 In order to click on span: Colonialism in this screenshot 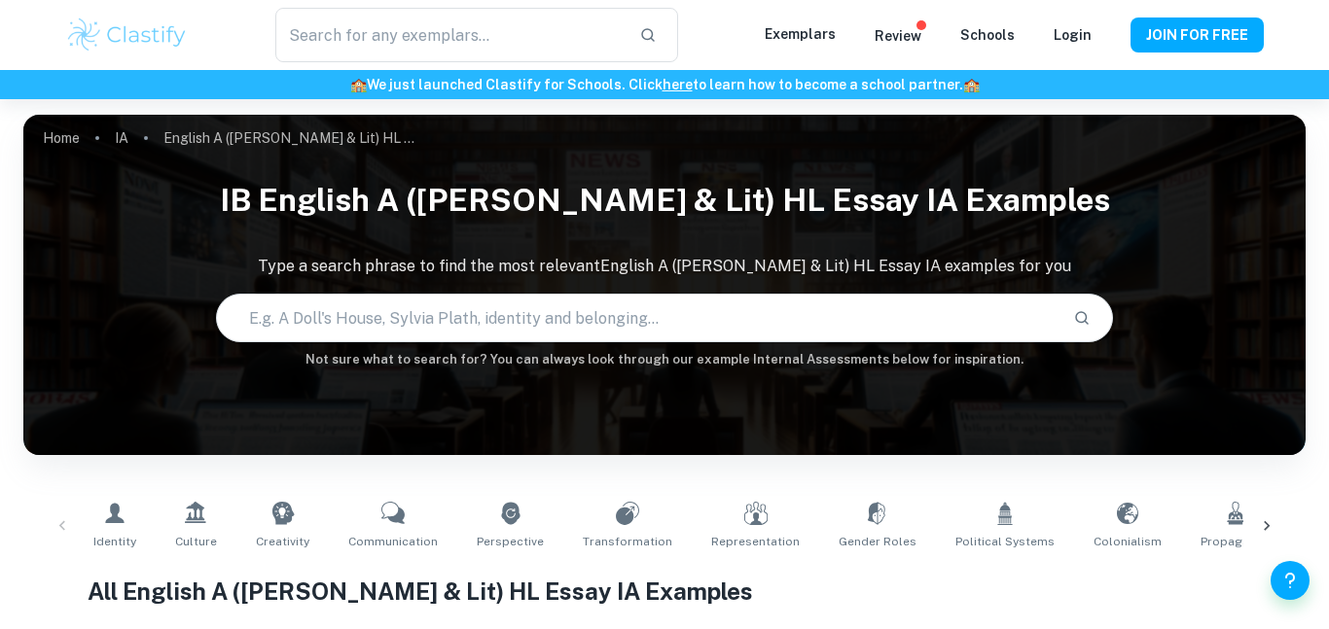, I will do `click(1127, 542)`.